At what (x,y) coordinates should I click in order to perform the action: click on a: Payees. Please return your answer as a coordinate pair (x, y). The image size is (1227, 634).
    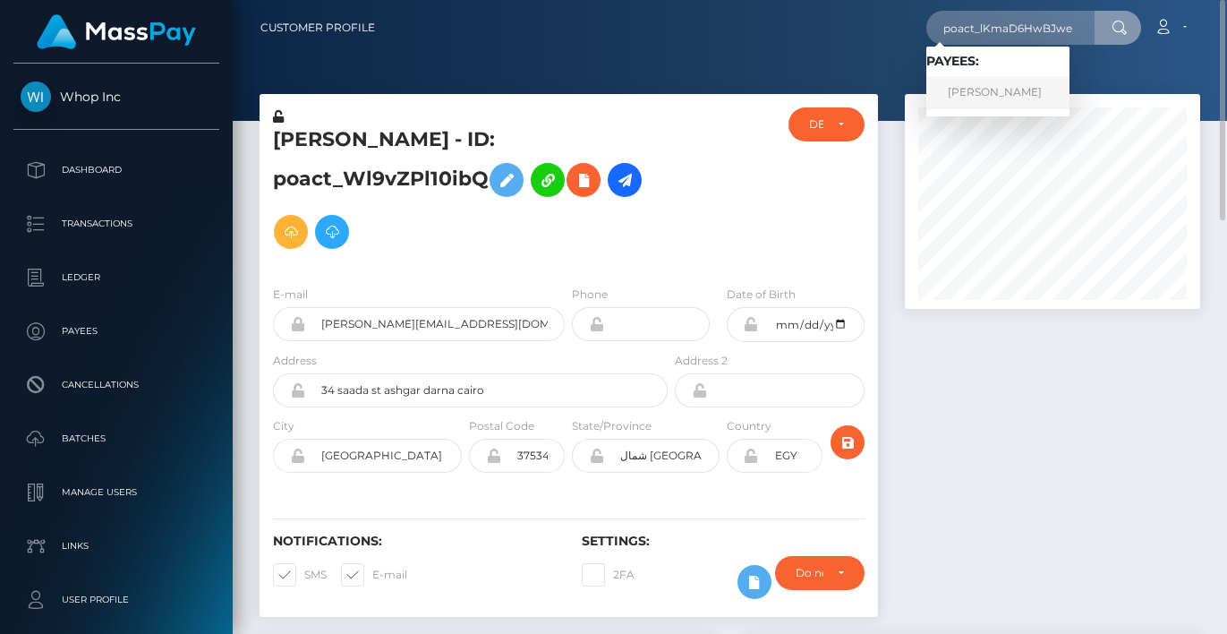
    Looking at the image, I should click on (116, 331).